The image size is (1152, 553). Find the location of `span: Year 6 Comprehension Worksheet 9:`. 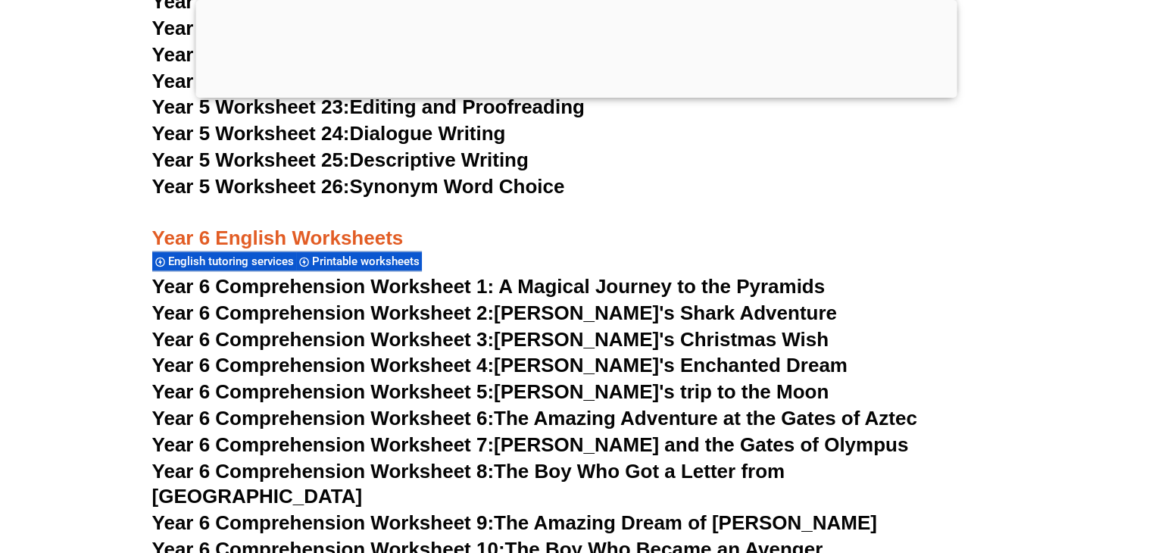

span: Year 6 Comprehension Worksheet 9: is located at coordinates (323, 522).